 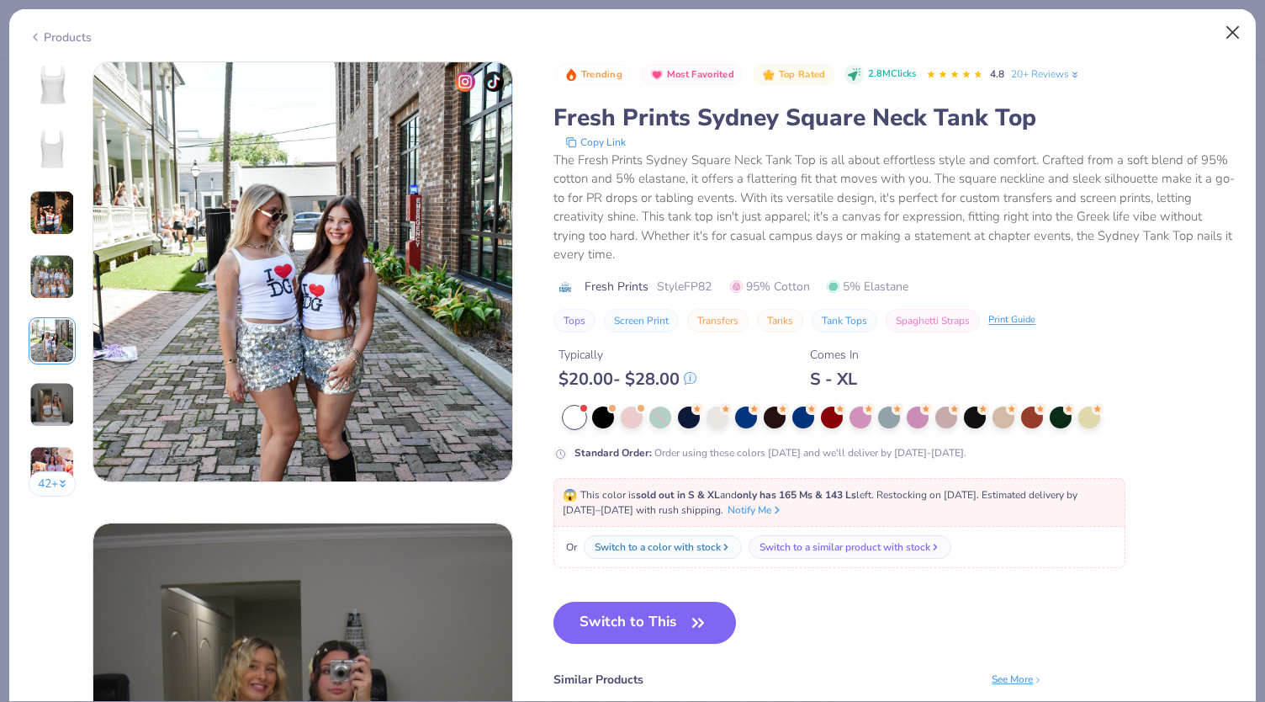 What do you see at coordinates (598, 679) in the screenshot?
I see `div: Similar Products` at bounding box center [598, 679].